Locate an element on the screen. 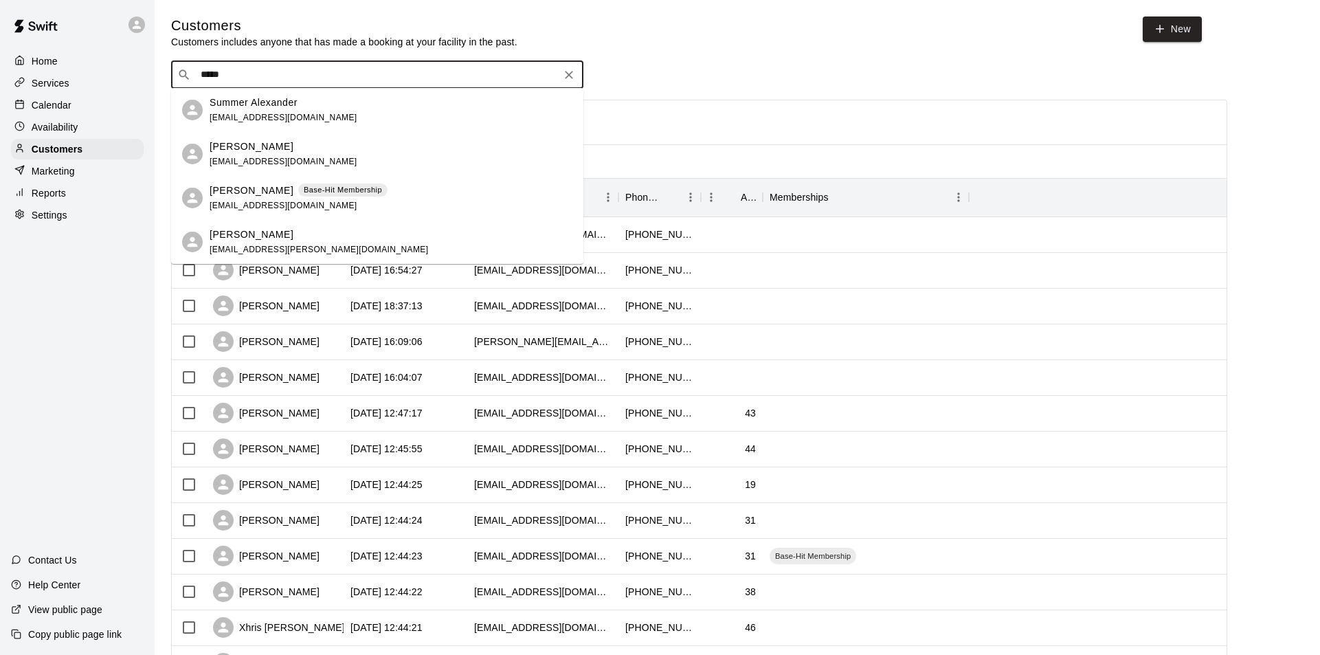 Image resolution: width=1320 pixels, height=655 pixels. a: New is located at coordinates (1172, 29).